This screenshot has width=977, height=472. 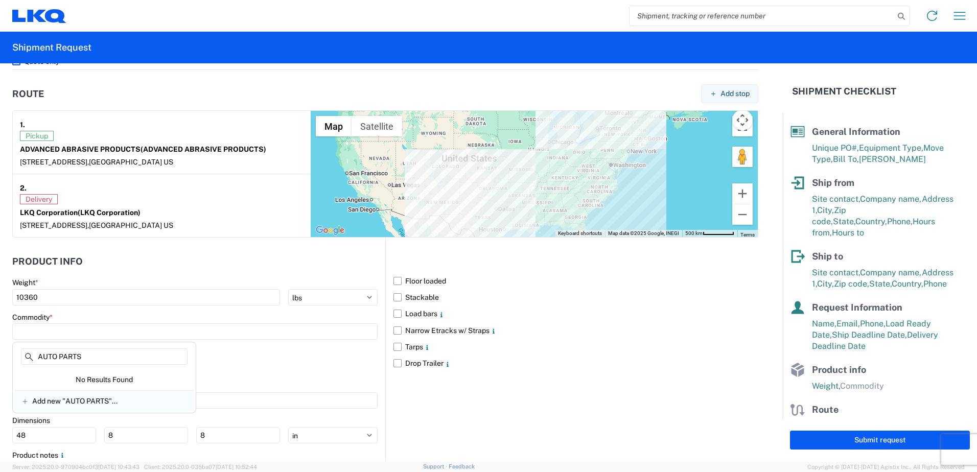 I want to click on button: Zoom out, so click(x=742, y=215).